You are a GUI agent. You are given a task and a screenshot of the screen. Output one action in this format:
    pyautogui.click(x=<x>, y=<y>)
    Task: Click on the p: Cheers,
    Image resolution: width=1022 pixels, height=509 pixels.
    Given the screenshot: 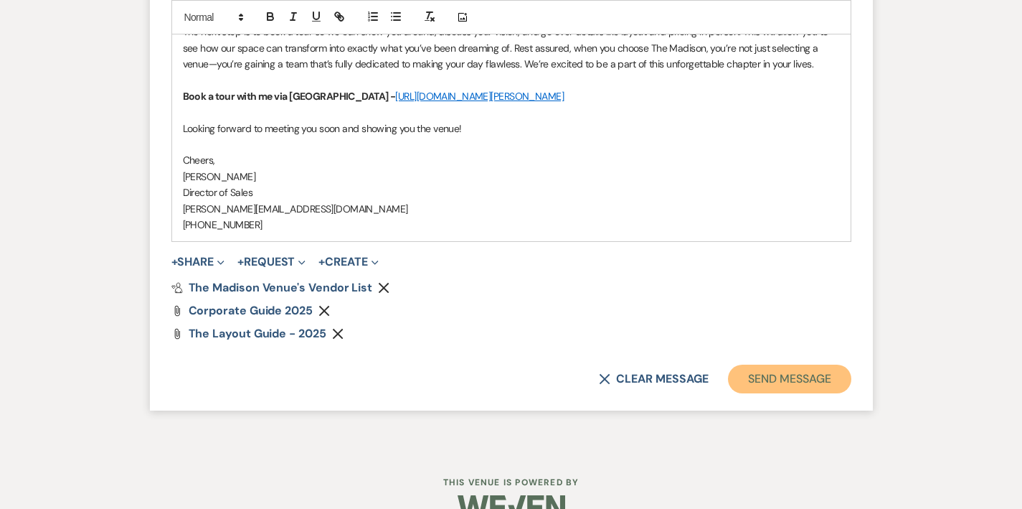 What is the action you would take?
    pyautogui.click(x=512, y=160)
    